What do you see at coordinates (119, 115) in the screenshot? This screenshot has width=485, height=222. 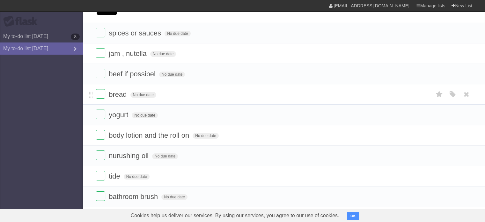 I see `span: yogurt` at bounding box center [119, 115].